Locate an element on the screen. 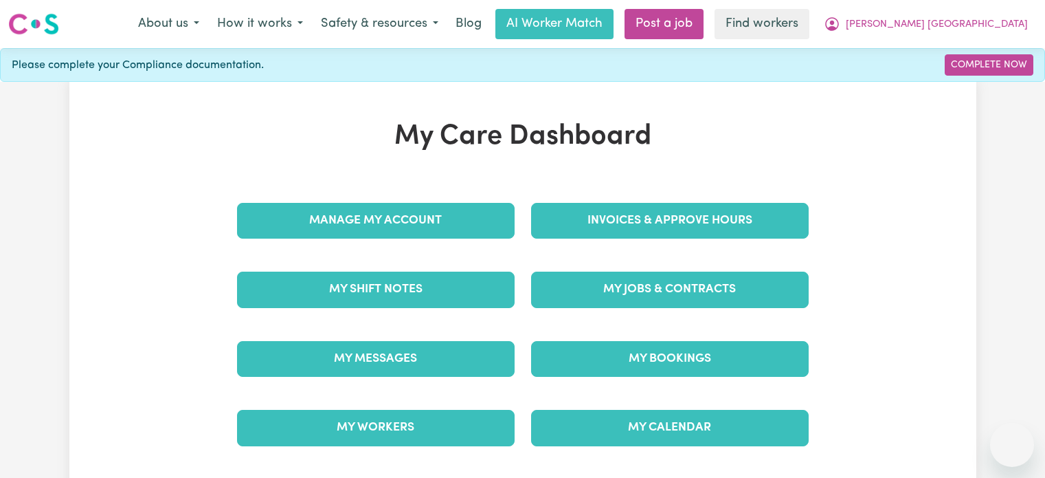  span: Please complete your Compliance documentation. is located at coordinates (137, 65).